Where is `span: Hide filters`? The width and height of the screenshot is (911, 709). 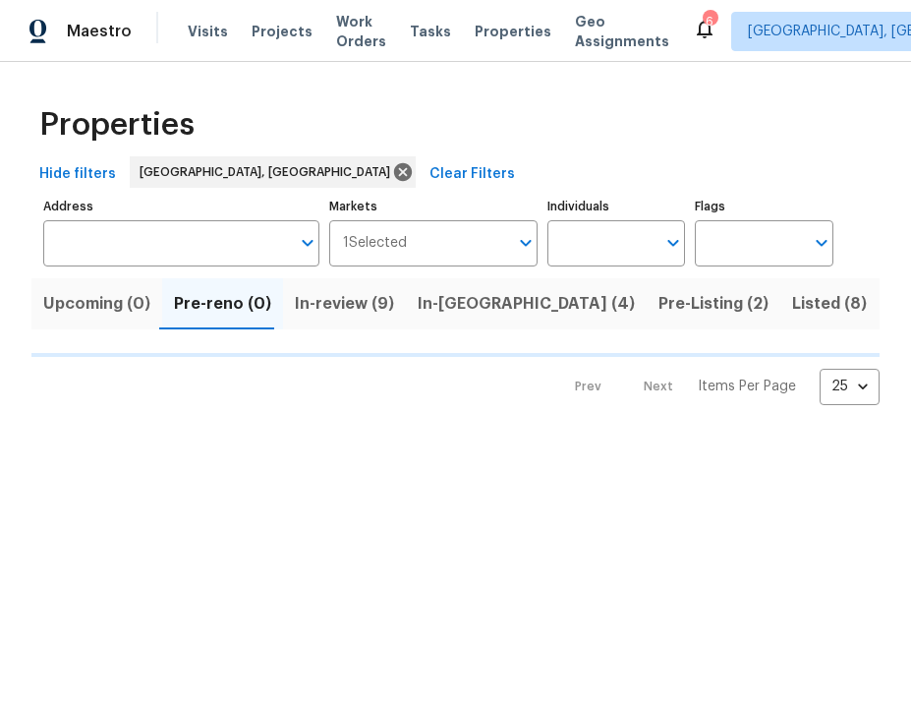
span: Hide filters is located at coordinates (78, 174).